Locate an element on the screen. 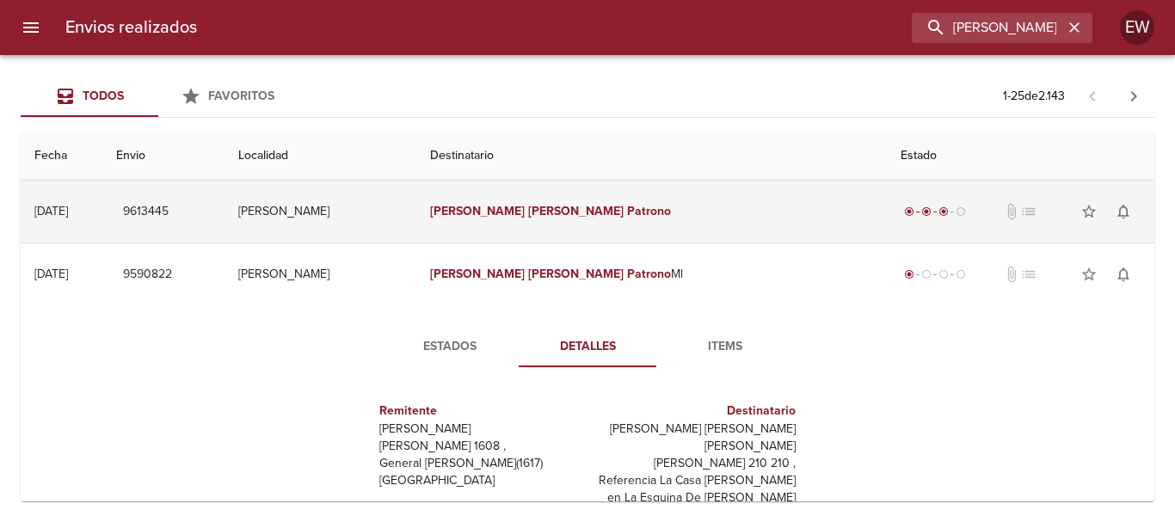 This screenshot has width=1175, height=522. th: Estado is located at coordinates (1020, 156).